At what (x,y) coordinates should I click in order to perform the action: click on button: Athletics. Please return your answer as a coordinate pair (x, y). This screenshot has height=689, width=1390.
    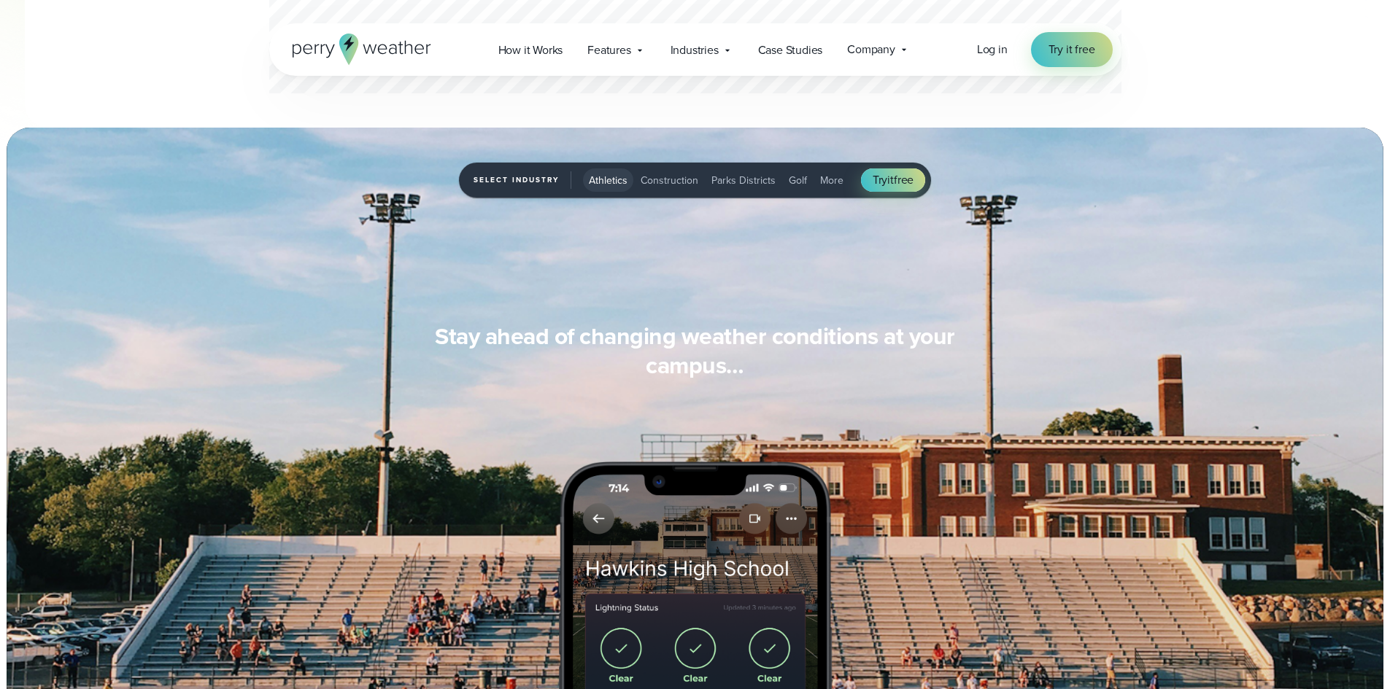
    Looking at the image, I should click on (608, 180).